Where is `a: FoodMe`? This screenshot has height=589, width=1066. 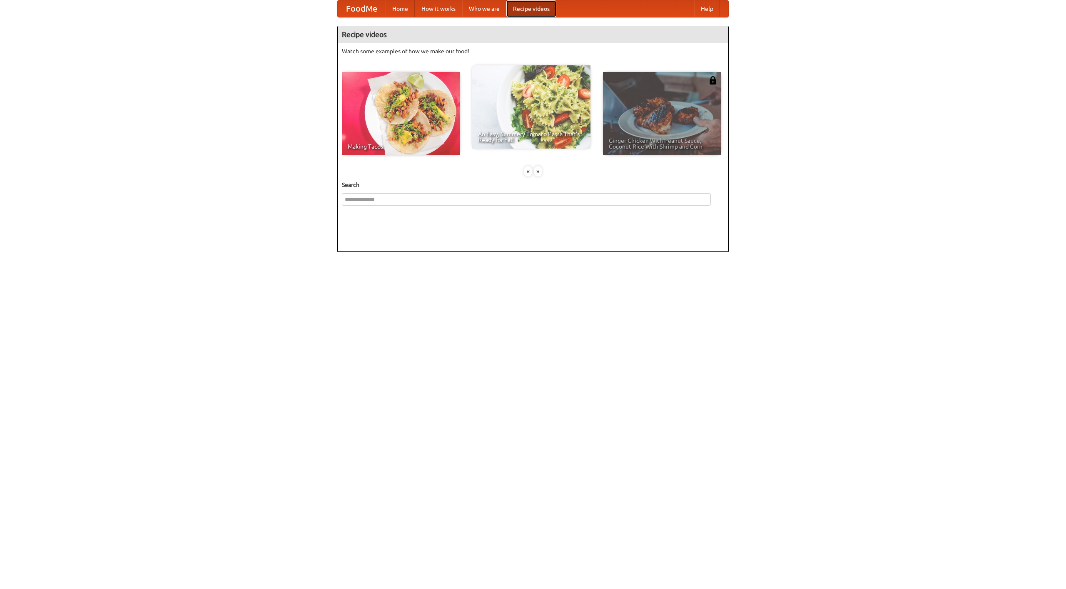 a: FoodMe is located at coordinates (361, 9).